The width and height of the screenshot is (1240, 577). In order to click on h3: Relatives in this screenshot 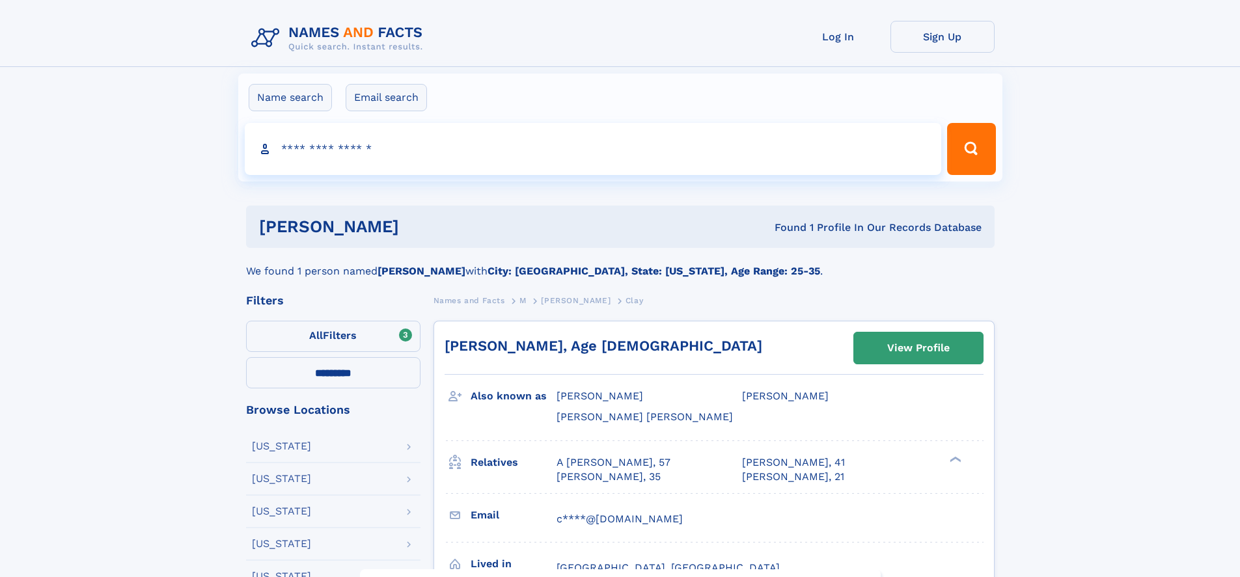, I will do `click(513, 463)`.